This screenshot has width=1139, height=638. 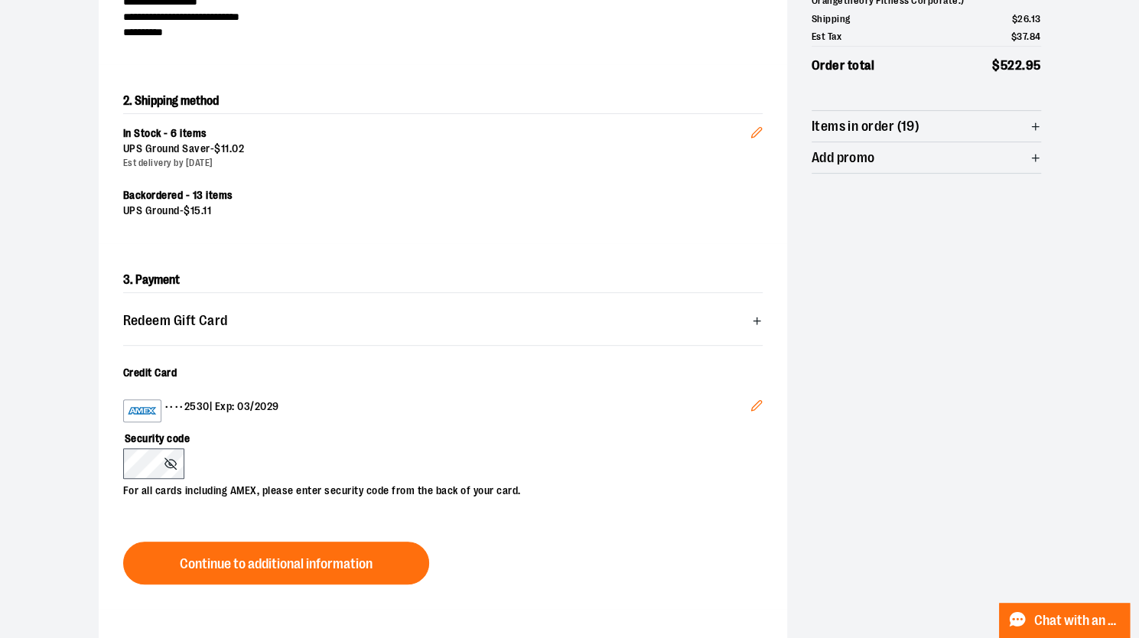 What do you see at coordinates (276, 564) in the screenshot?
I see `span: Continue to additional information` at bounding box center [276, 564].